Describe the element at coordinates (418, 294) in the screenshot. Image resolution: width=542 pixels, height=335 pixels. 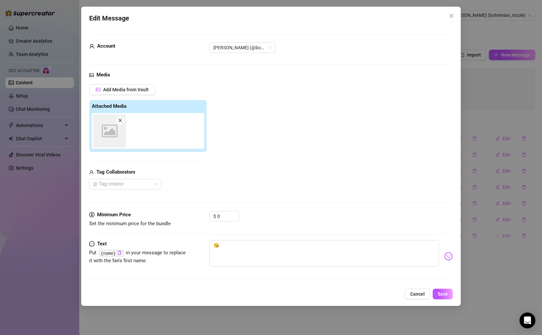
I see `button: Cancel` at that location.